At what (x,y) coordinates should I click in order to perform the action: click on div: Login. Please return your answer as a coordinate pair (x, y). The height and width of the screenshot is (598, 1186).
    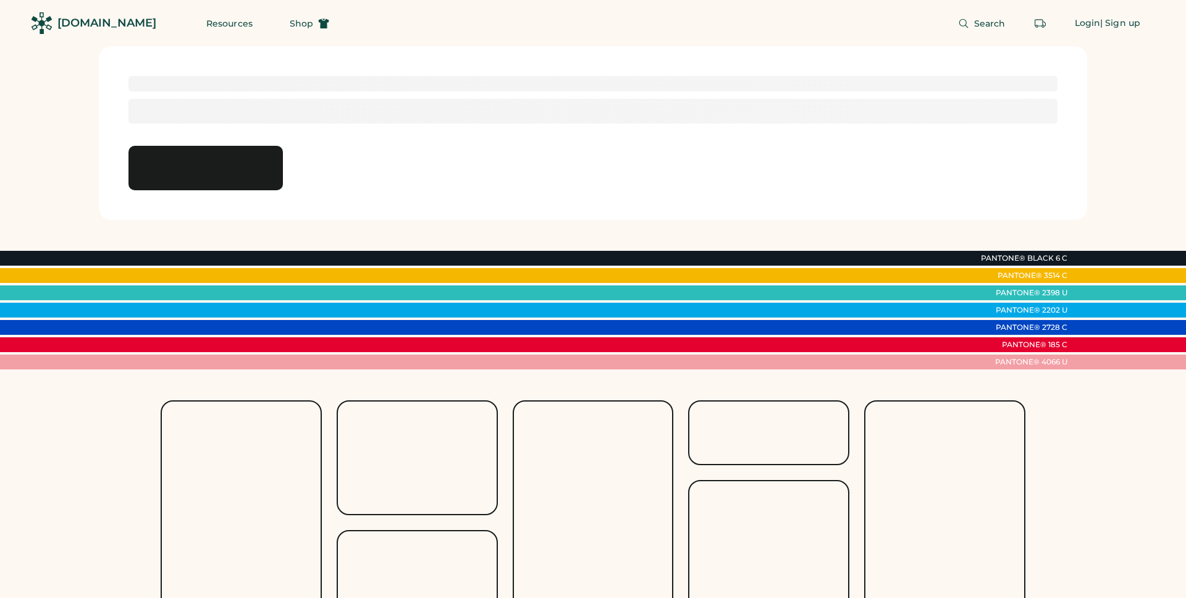
    Looking at the image, I should click on (1088, 23).